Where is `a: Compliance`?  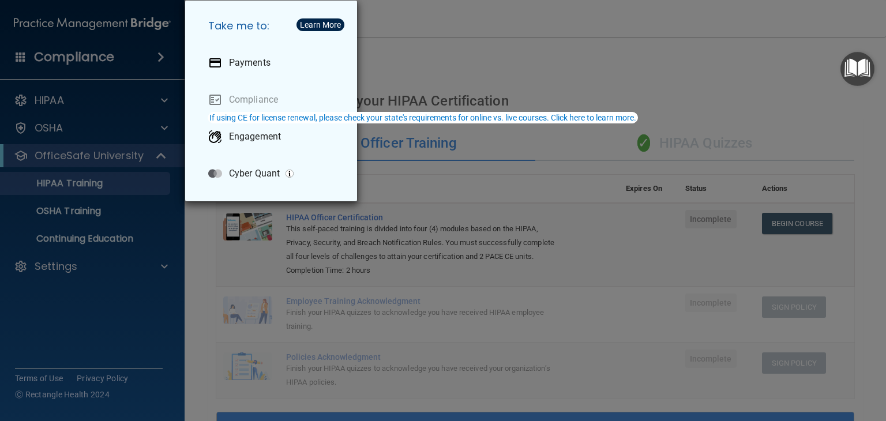
a: Compliance is located at coordinates (273, 100).